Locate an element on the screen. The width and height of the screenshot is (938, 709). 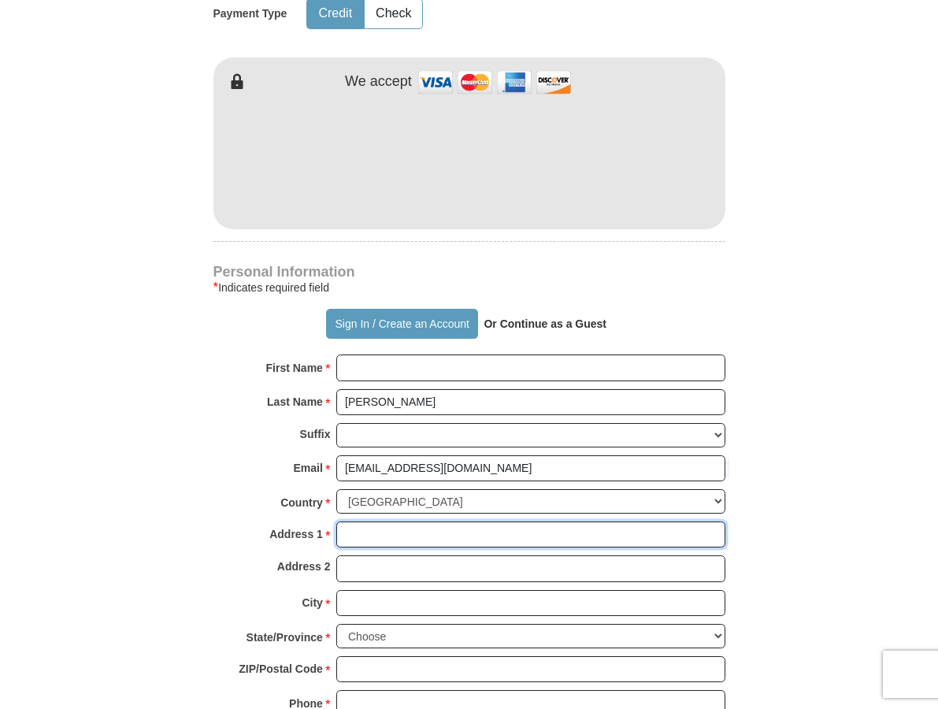
strong: Address 1 is located at coordinates (296, 534).